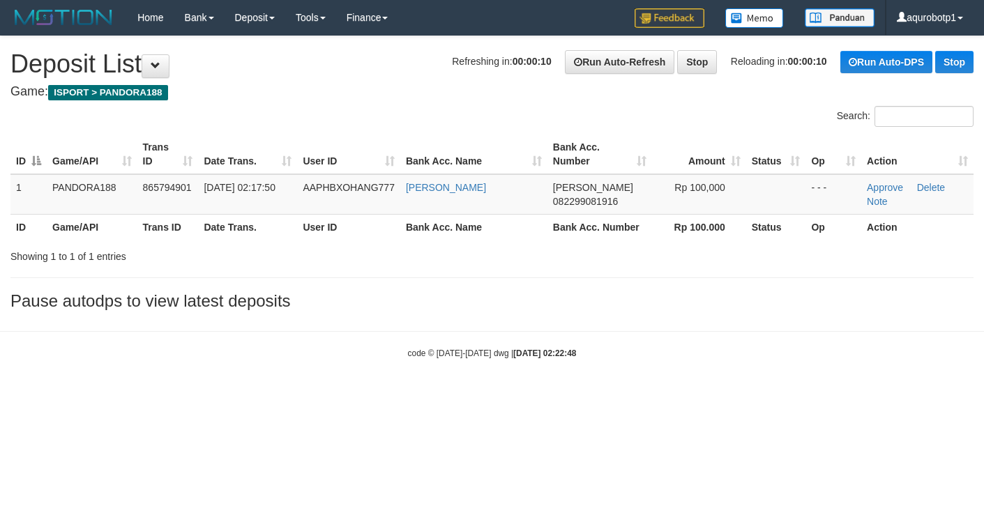 This screenshot has height=515, width=984. I want to click on span: Rp 100,000, so click(699, 188).